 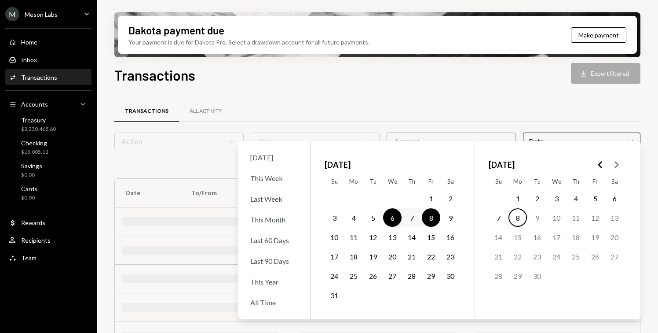 What do you see at coordinates (48, 170) in the screenshot?
I see `a: Savings$0.00` at bounding box center [48, 170].